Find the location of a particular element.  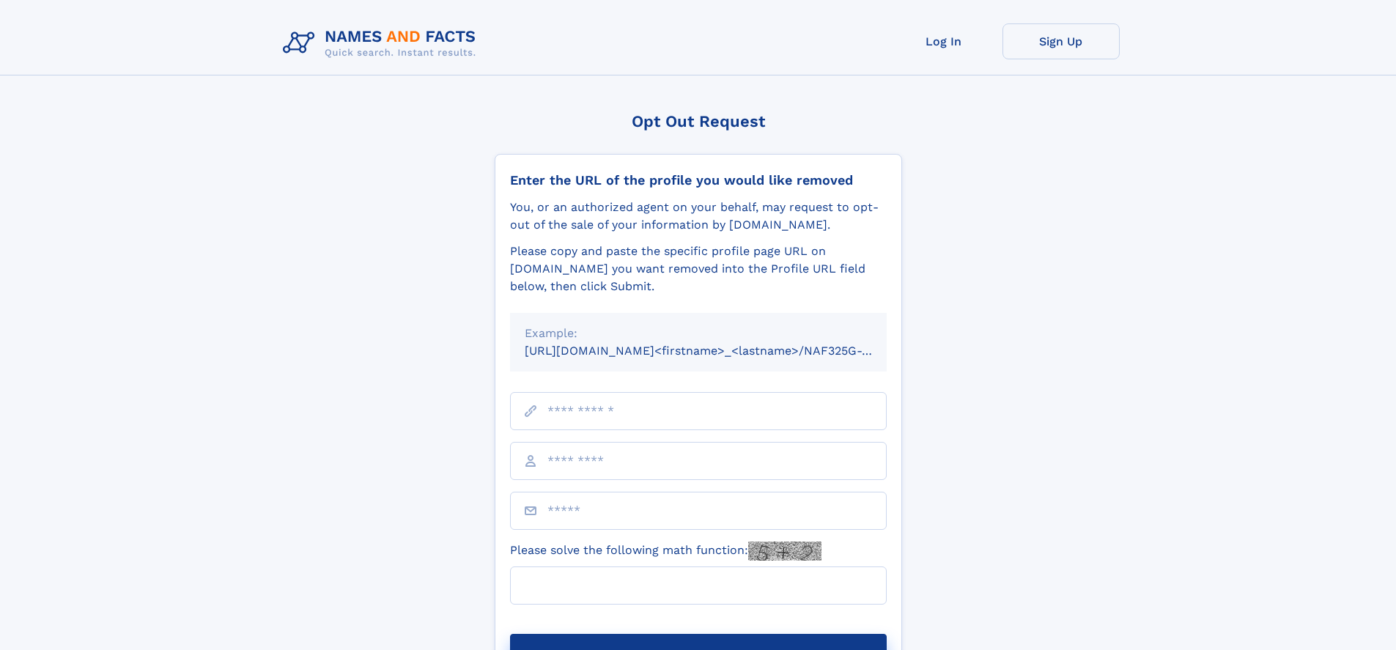

div: Enter the URL of the profile you would like removed is located at coordinates (698, 180).